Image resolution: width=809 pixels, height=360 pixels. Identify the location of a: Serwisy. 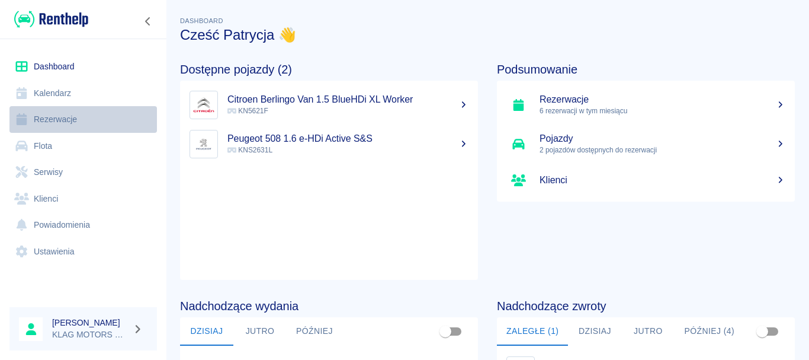
(83, 172).